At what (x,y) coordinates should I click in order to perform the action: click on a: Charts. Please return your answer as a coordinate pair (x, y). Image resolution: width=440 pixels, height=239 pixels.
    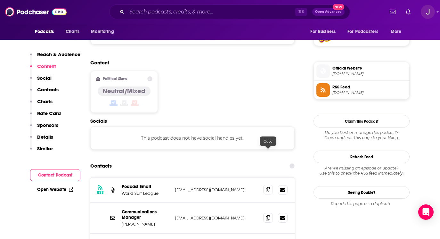
    Looking at the image, I should click on (72, 32).